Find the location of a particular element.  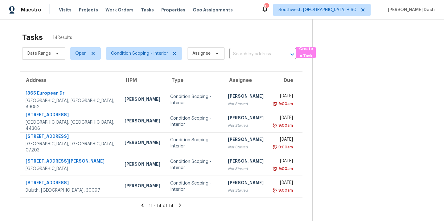

span: Create a Task is located at coordinates (306, 52).